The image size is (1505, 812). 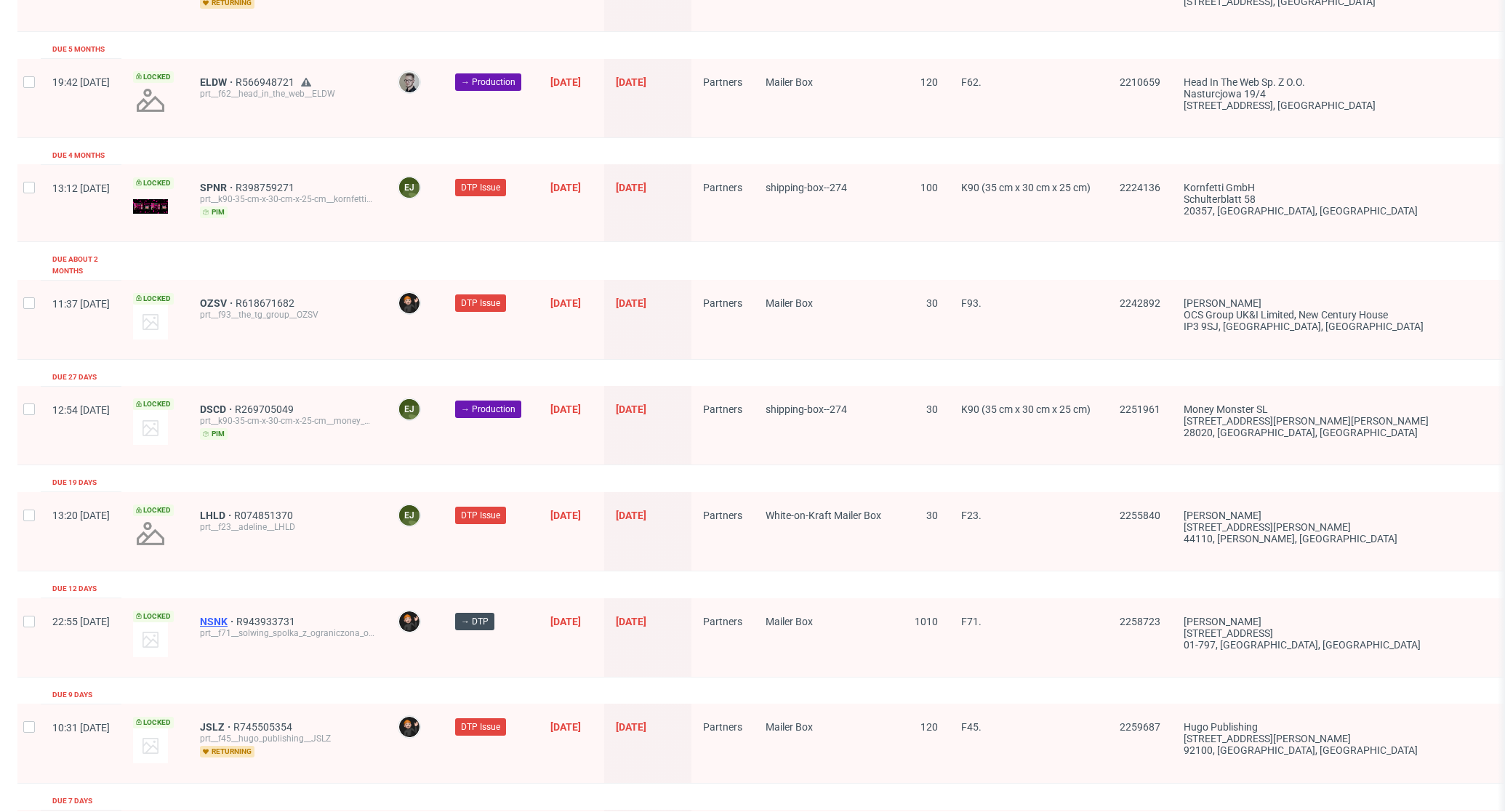 What do you see at coordinates (265, 409) in the screenshot?
I see `span: R269705049` at bounding box center [265, 409].